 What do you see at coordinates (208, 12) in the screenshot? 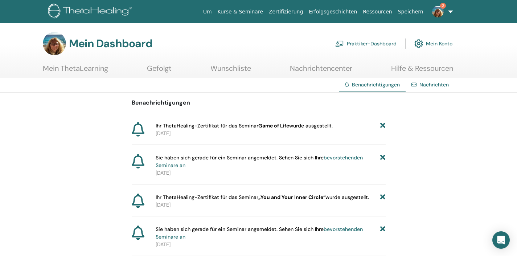
I see `font: Um` at bounding box center [208, 12].